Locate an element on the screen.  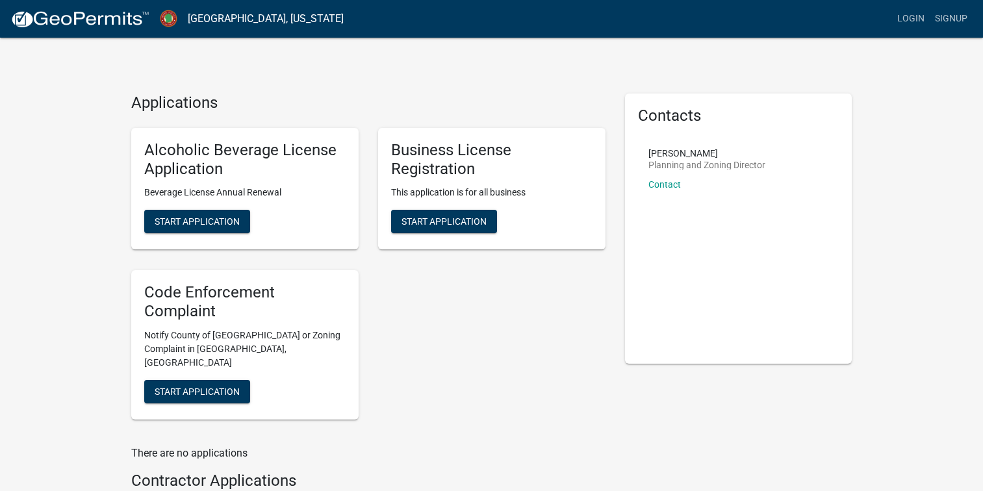
wm-workflow-list-section: Applications is located at coordinates (368, 262).